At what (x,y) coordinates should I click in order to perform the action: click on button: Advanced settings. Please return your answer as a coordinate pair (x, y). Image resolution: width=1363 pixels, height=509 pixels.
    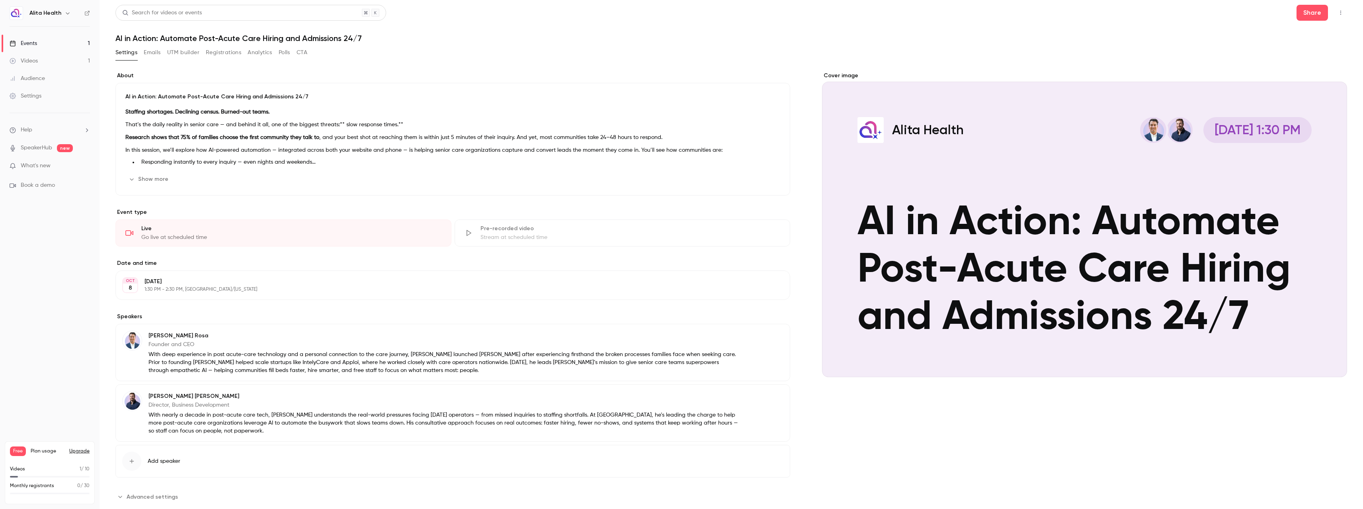
    Looking at the image, I should click on (149, 496).